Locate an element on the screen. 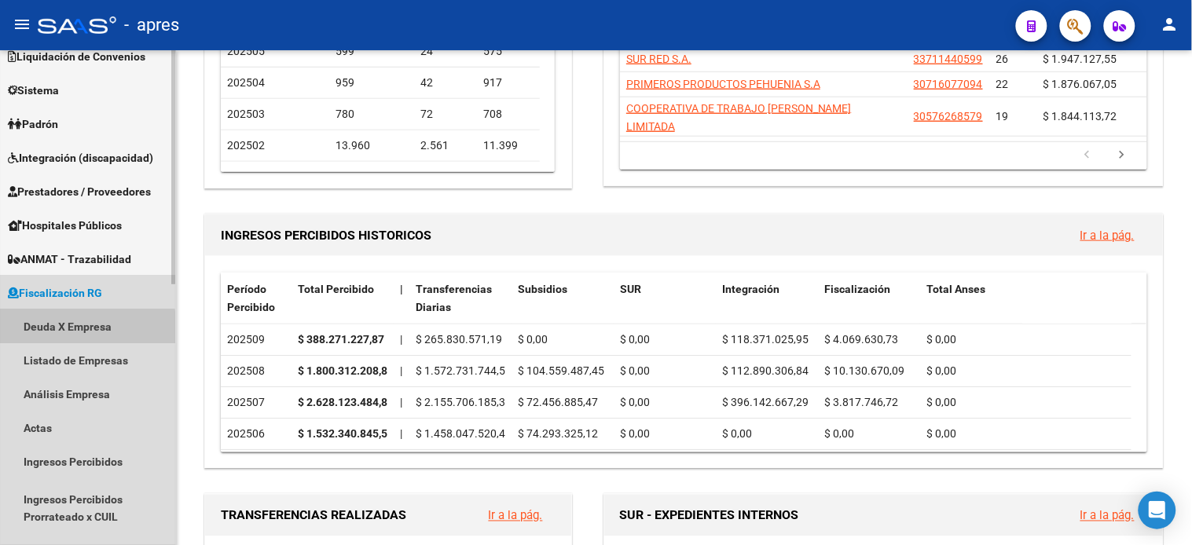  div: 11.399 is located at coordinates (508, 145).